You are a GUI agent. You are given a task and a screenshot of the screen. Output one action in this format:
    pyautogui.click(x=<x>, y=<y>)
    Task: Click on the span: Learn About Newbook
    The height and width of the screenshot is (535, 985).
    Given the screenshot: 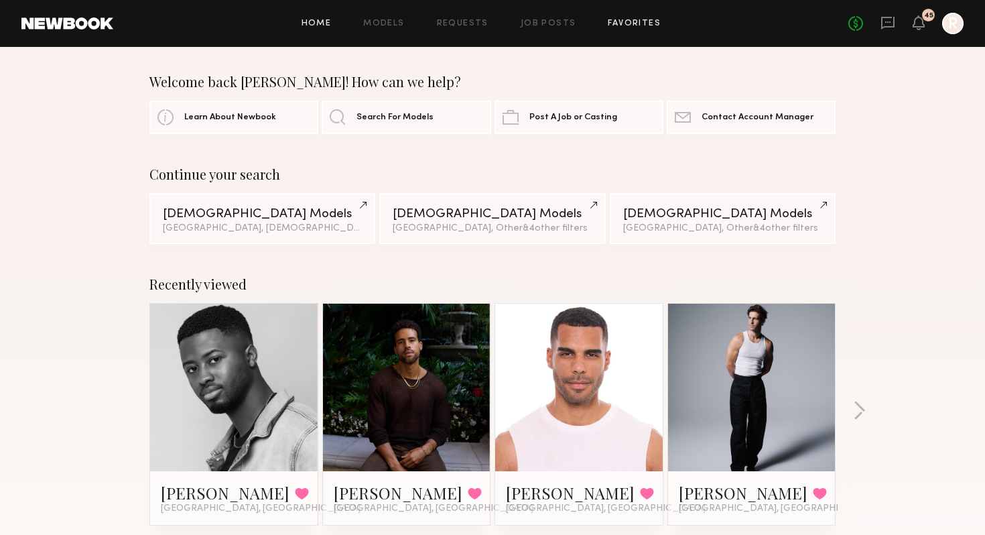 What is the action you would take?
    pyautogui.click(x=230, y=117)
    